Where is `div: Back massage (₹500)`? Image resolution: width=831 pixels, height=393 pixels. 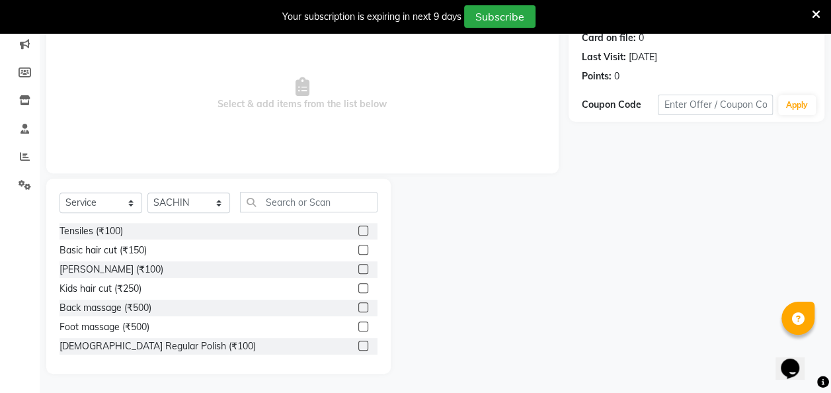
div: Back massage (₹500) is located at coordinates (105, 307).